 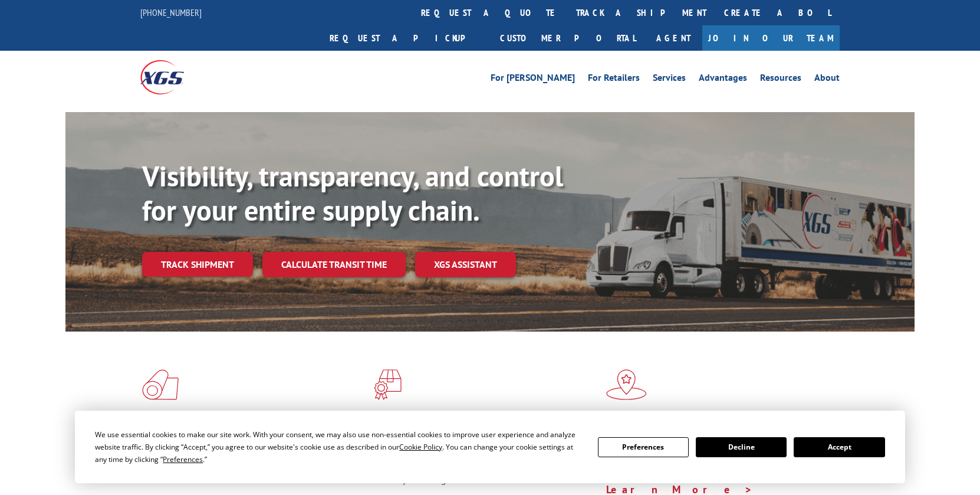 I want to click on button: Preferences, so click(x=643, y=447).